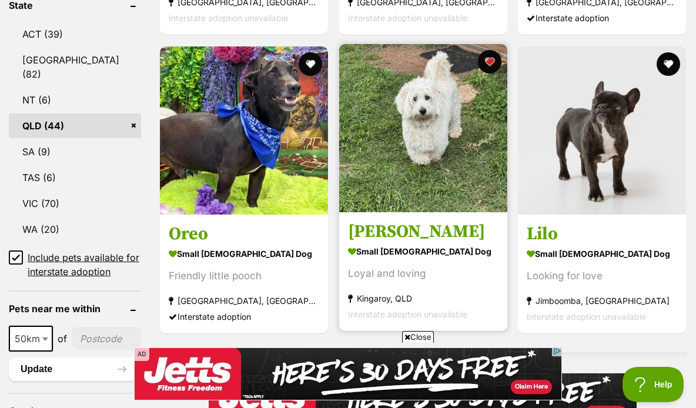 The width and height of the screenshot is (696, 408). Describe the element at coordinates (602, 130) in the screenshot. I see `img: Lilo - French Bulldog` at that location.